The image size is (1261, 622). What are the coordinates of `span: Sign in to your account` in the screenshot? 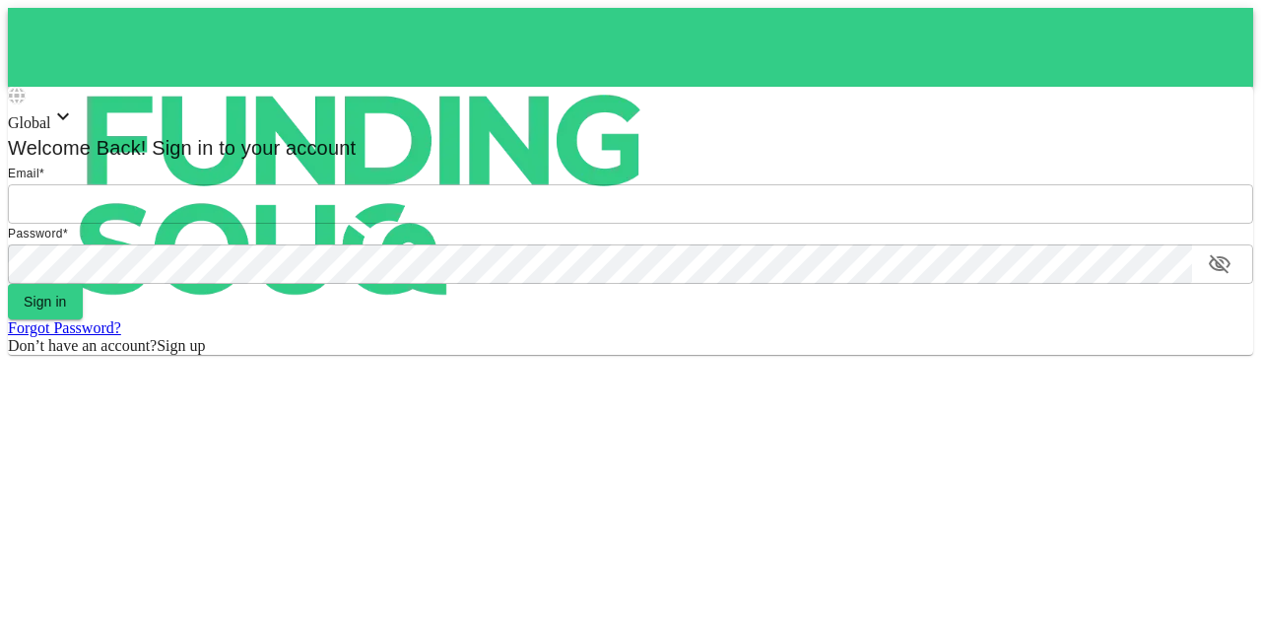 It's located at (251, 148).